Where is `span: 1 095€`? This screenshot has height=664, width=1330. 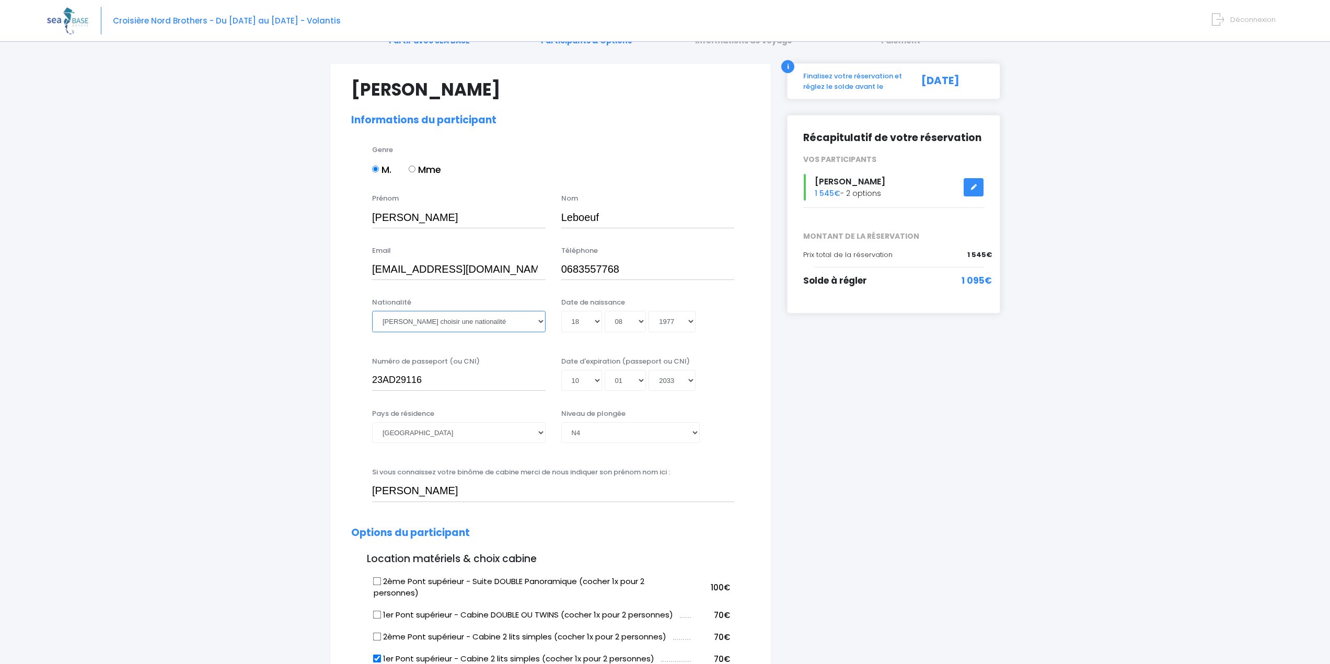
span: 1 095€ is located at coordinates (976, 281).